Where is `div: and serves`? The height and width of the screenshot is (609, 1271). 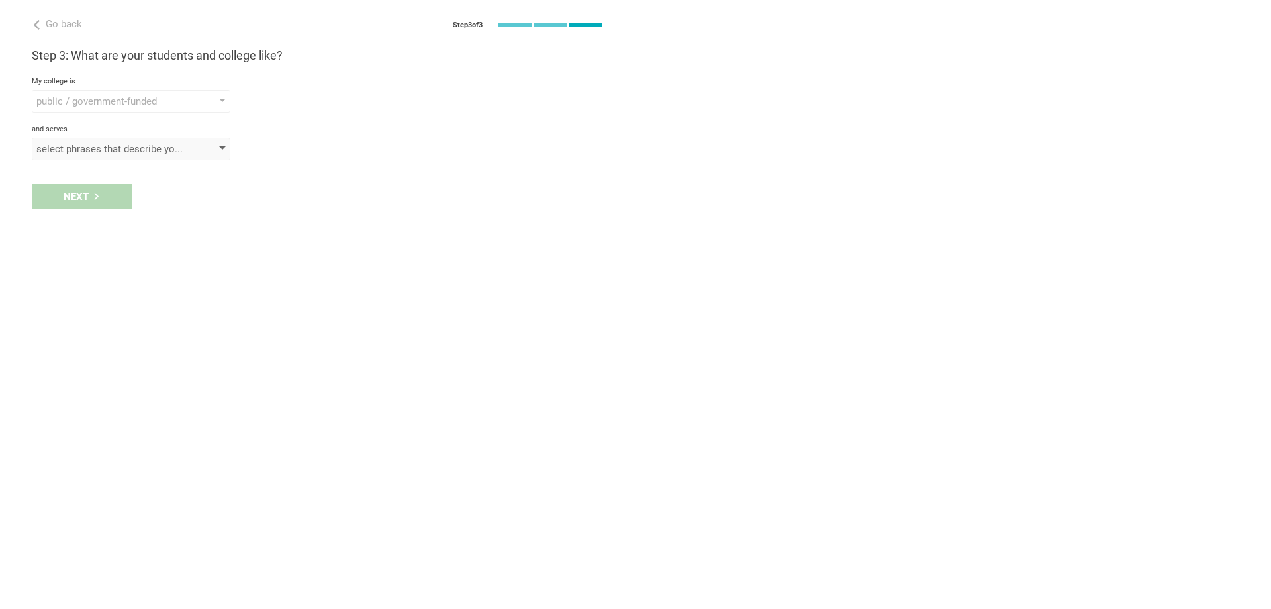
div: and serves is located at coordinates (318, 129).